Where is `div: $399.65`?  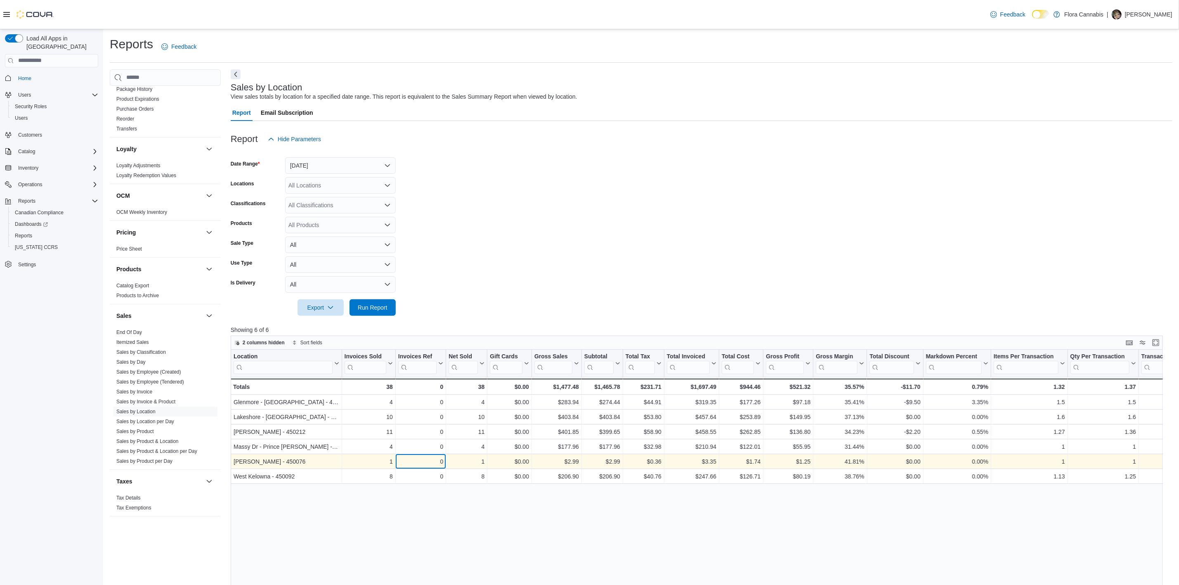 div: $399.65 is located at coordinates (602, 432).